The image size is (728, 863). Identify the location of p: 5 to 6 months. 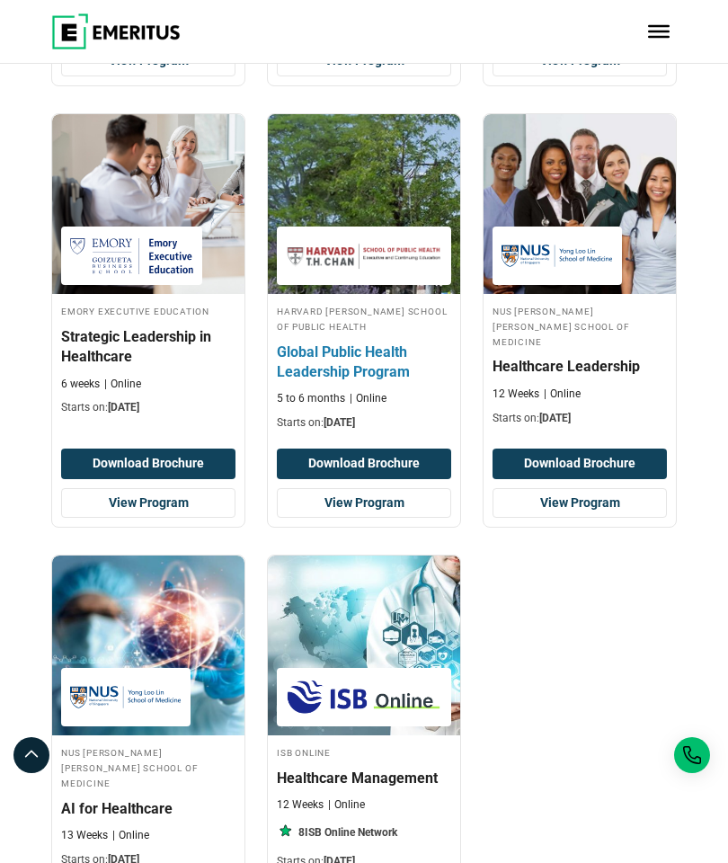
(311, 398).